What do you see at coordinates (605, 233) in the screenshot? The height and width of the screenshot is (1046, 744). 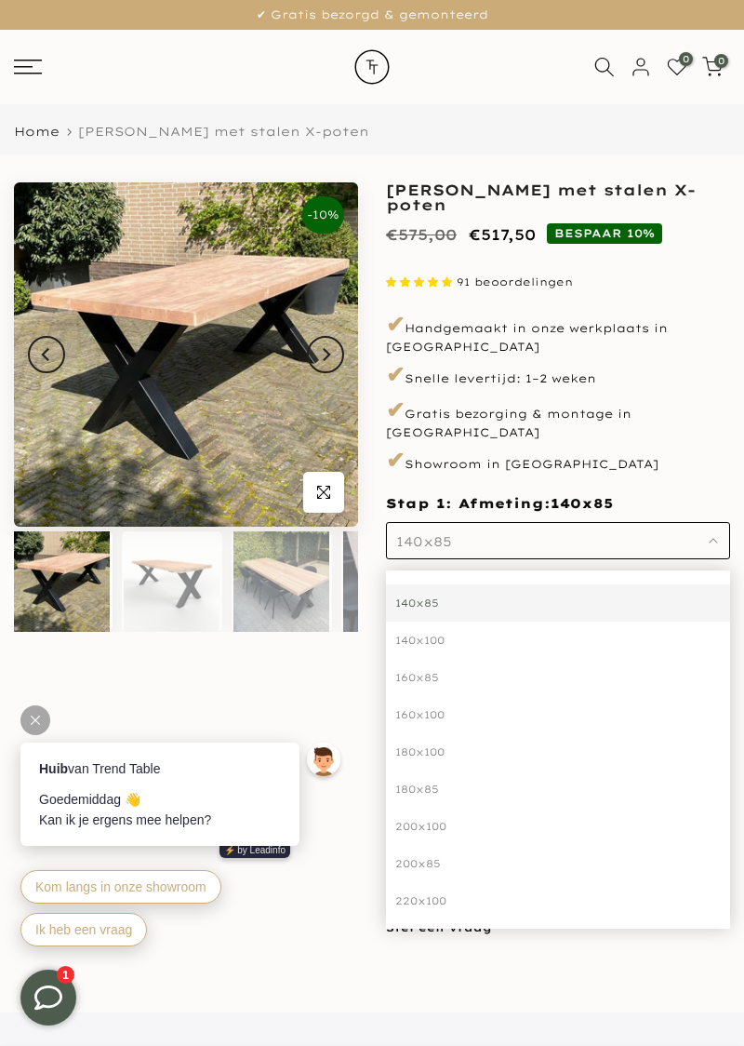 I see `span: BESPAAR 10%` at bounding box center [605, 233].